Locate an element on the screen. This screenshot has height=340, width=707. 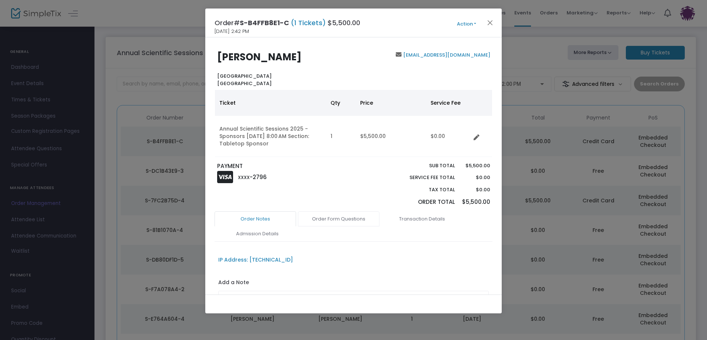
button: Close is located at coordinates (490, 23).